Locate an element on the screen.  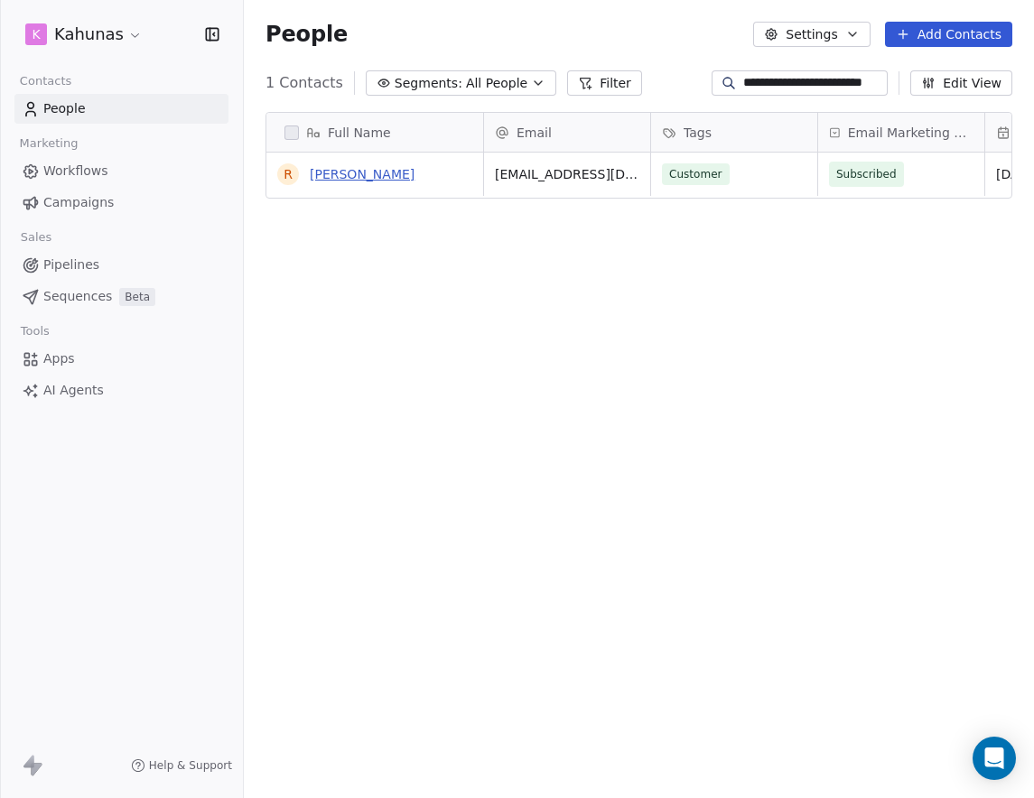
span: Tags is located at coordinates (697, 133).